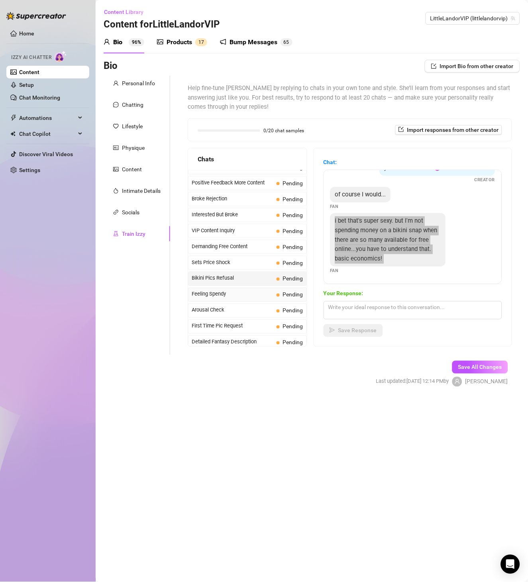 Image resolution: width=528 pixels, height=582 pixels. What do you see at coordinates (116, 126) in the screenshot?
I see `span: heart` at bounding box center [116, 126].